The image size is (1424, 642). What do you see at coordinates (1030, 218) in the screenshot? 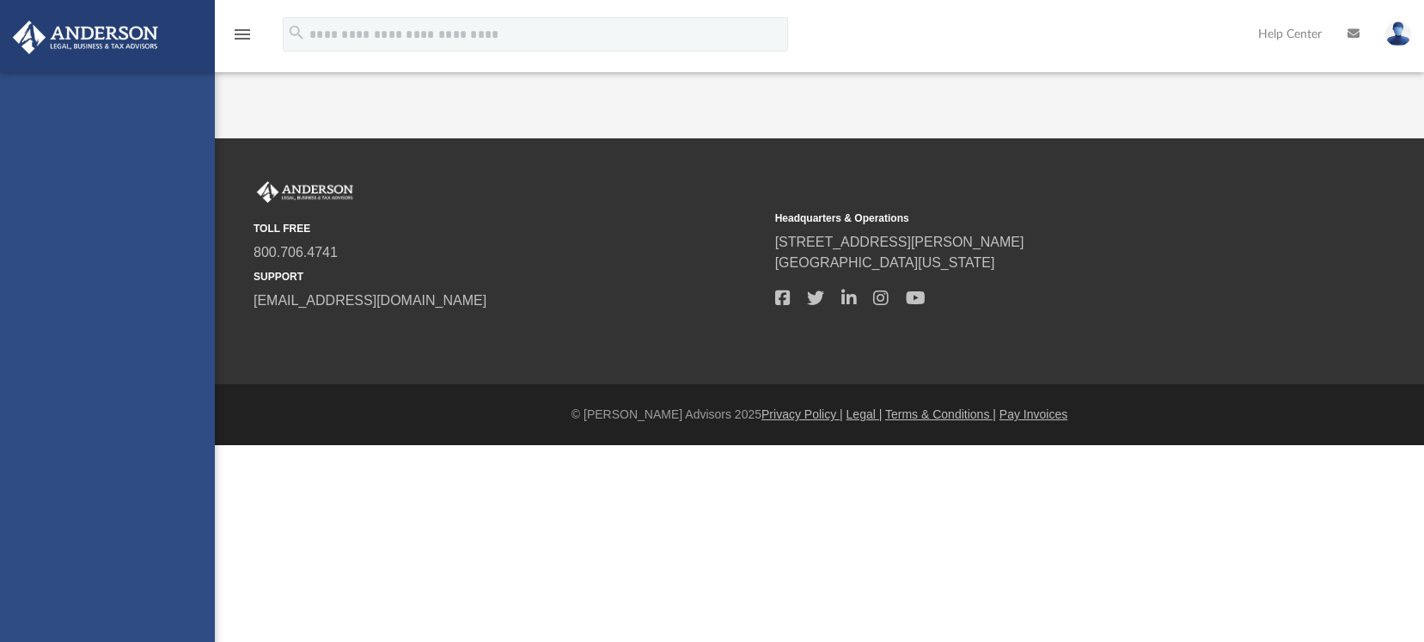
I see `small: Headquarters & Operations` at bounding box center [1030, 218].